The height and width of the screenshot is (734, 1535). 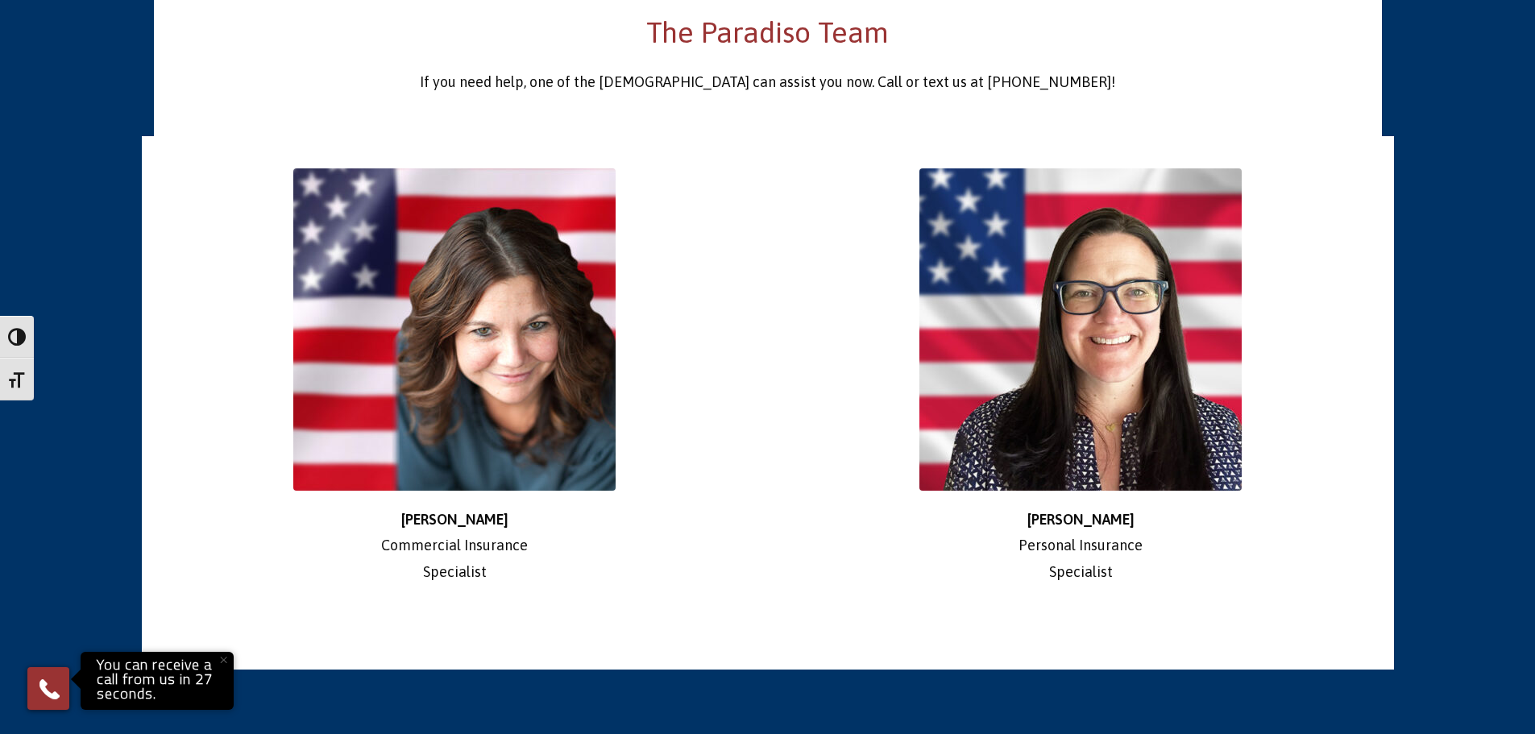 What do you see at coordinates (768, 32) in the screenshot?
I see `h2: The Paradiso Team` at bounding box center [768, 32].